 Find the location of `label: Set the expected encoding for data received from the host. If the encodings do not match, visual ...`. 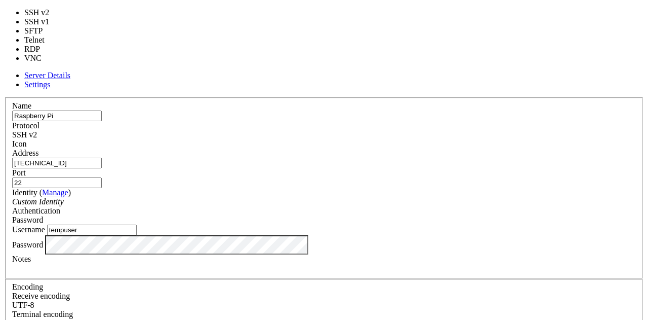

label: Set the expected encoding for data received from the host. If the encodings do not match, visual ... is located at coordinates (41, 295).